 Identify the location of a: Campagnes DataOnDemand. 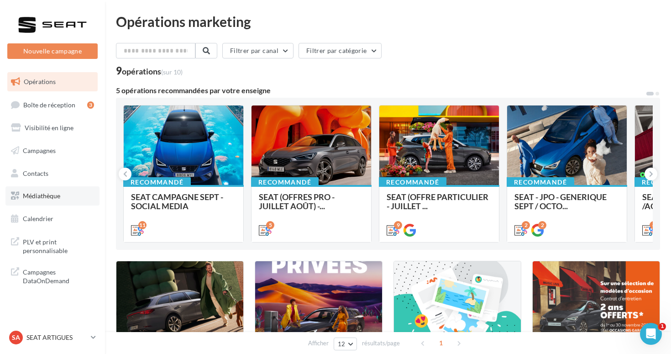
(52, 275).